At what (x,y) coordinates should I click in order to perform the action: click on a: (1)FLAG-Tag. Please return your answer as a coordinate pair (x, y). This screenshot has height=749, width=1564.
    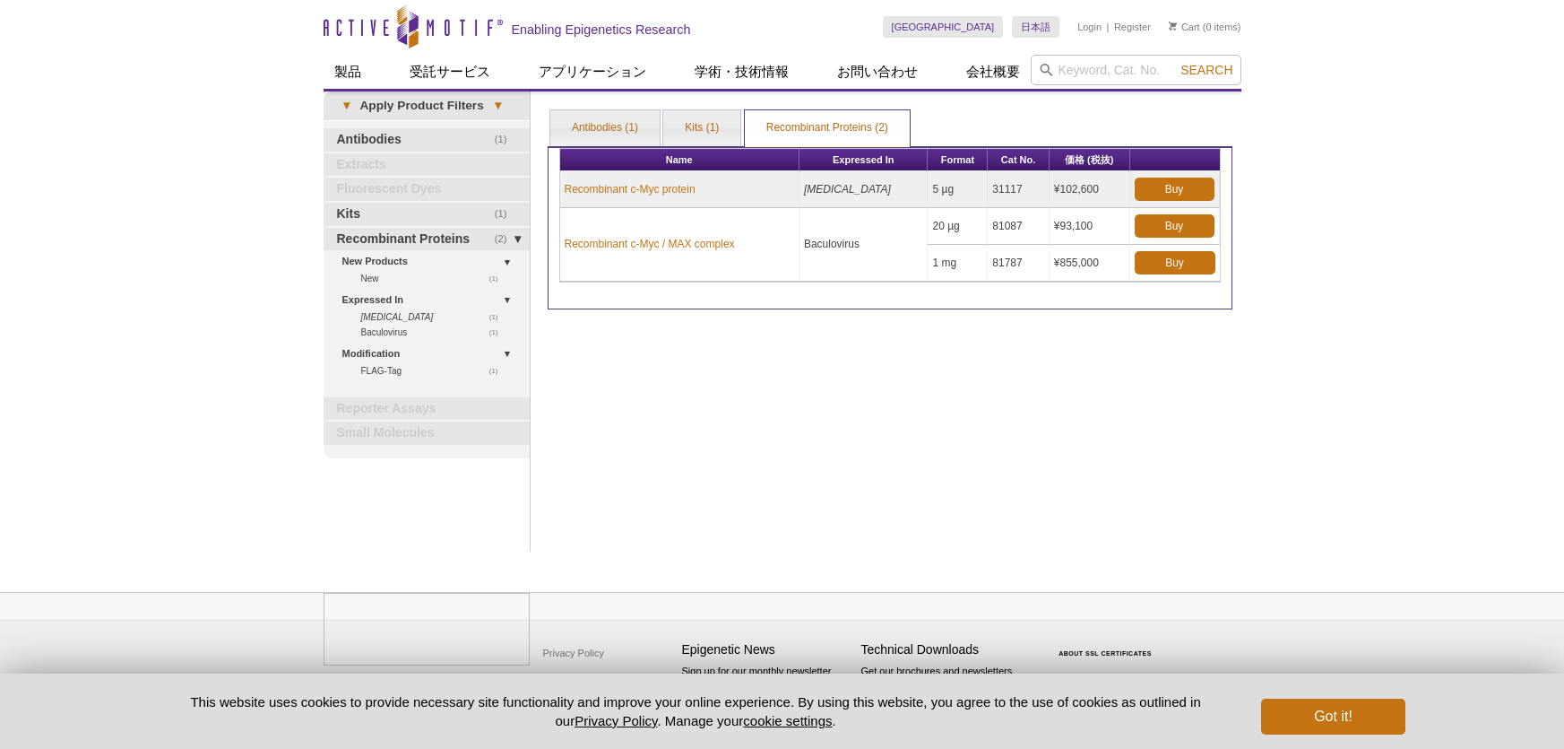
    Looking at the image, I should click on (435, 370).